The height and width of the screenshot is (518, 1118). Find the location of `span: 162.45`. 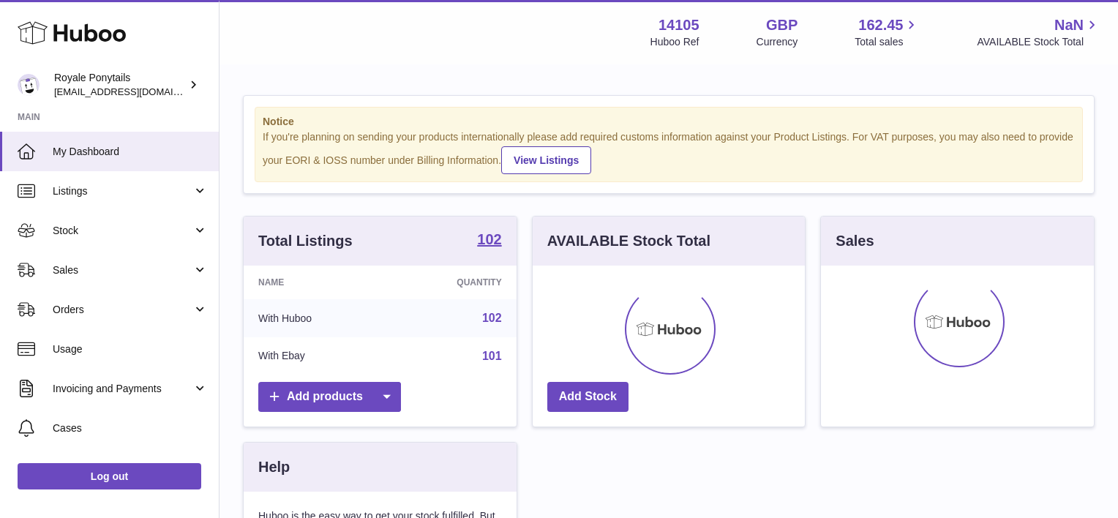

span: 162.45 is located at coordinates (880, 25).